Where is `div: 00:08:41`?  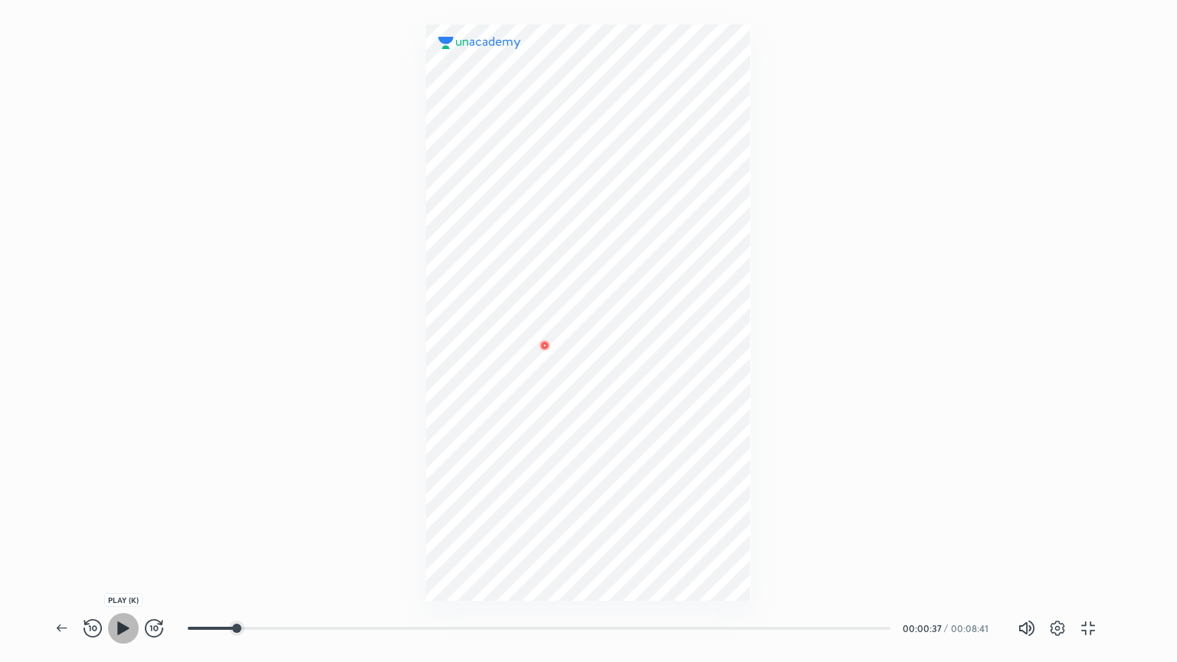
div: 00:08:41 is located at coordinates (972, 629).